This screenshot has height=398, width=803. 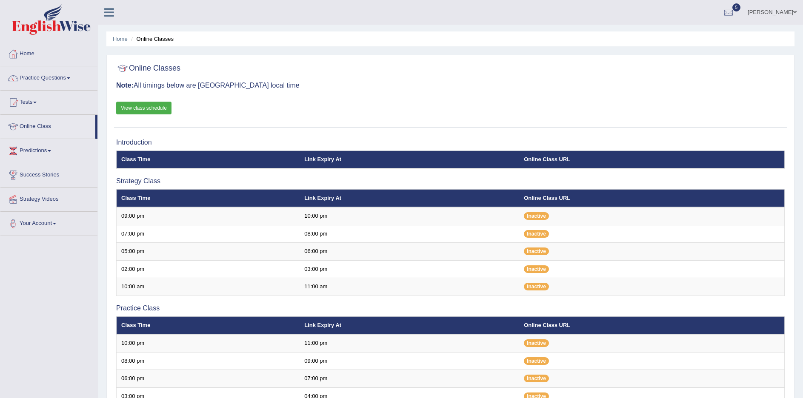 I want to click on li: Online Classes, so click(x=151, y=39).